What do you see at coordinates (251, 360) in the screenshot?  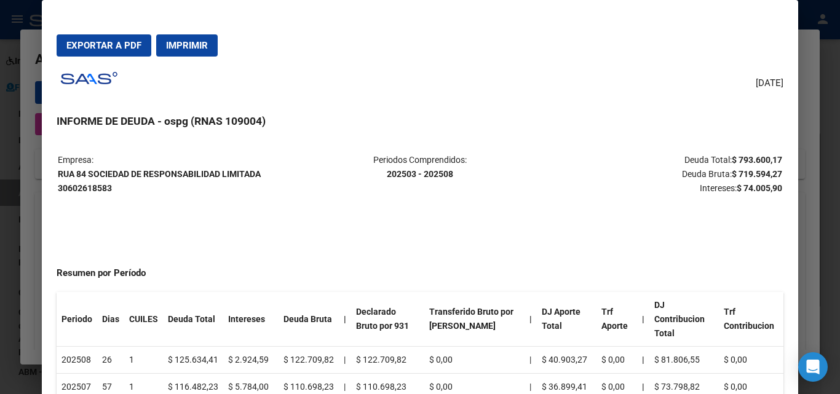 I see `td: $ 2.924,59` at bounding box center [251, 360].